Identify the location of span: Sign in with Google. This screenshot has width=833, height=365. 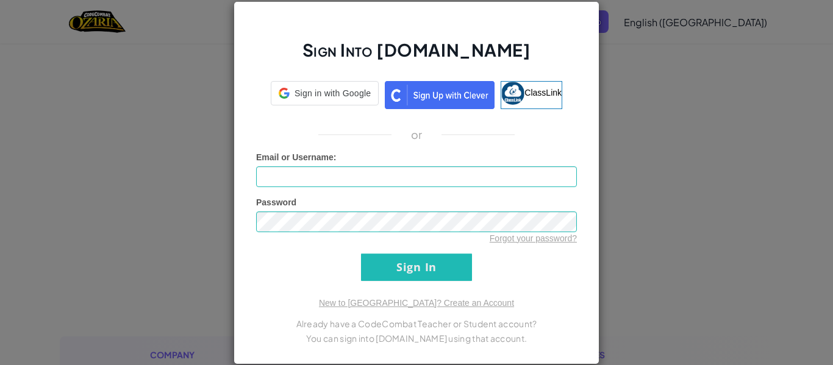
(332, 93).